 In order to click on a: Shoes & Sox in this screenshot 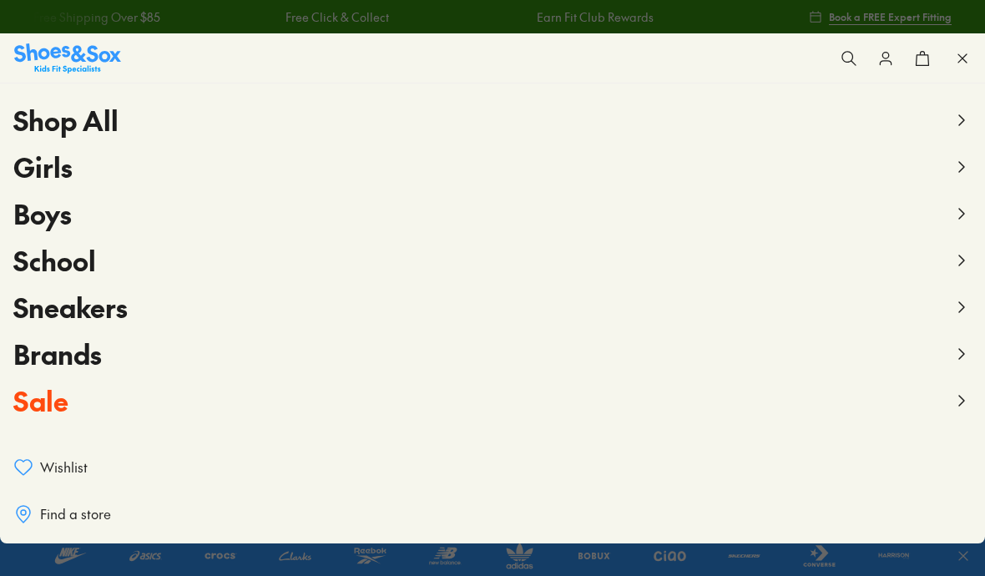, I will do `click(68, 58)`.